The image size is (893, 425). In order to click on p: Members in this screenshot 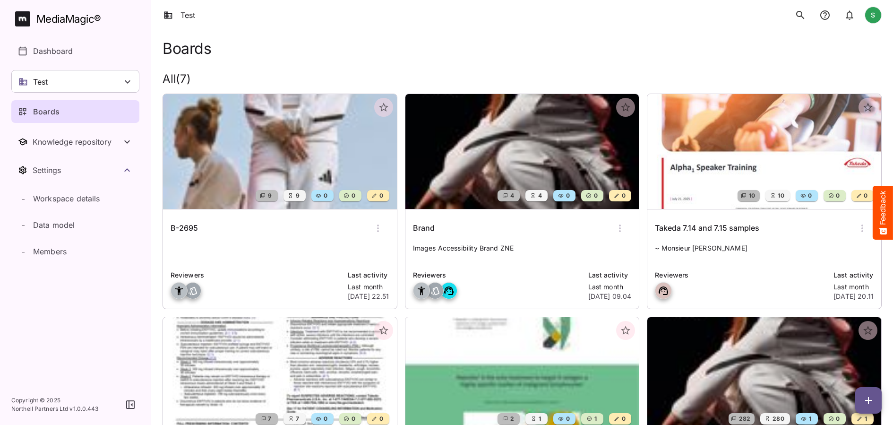, I will do `click(50, 251)`.